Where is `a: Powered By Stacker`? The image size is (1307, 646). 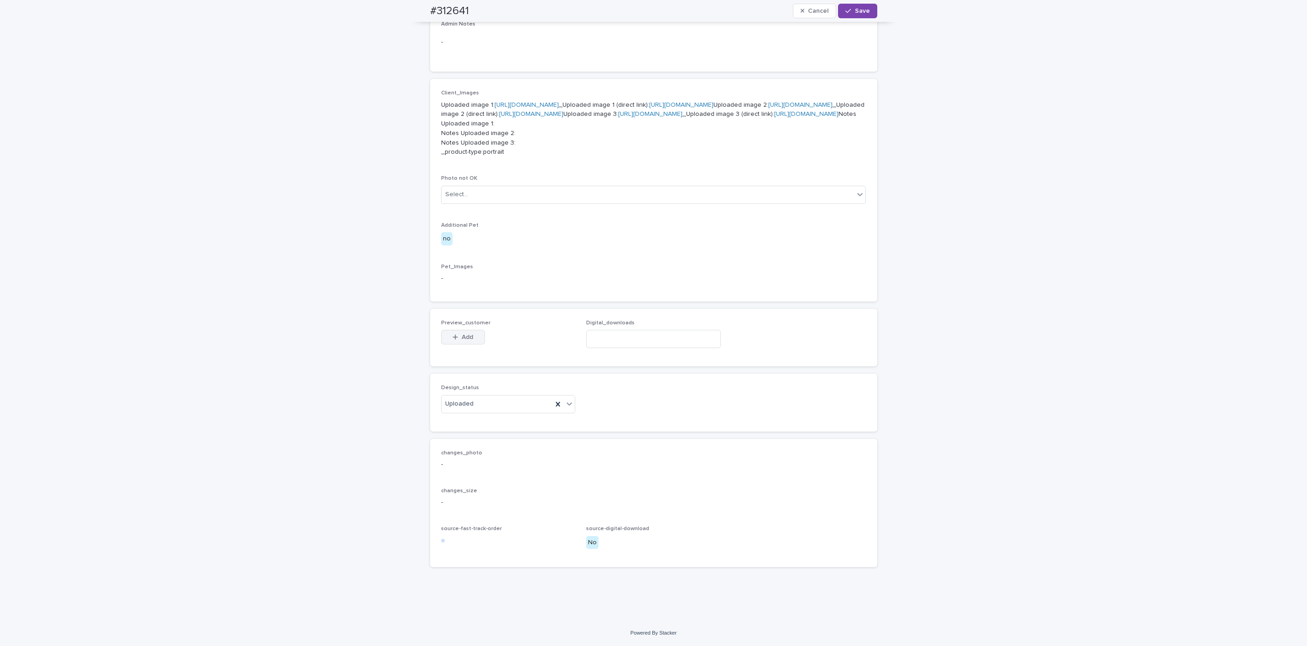
a: Powered By Stacker is located at coordinates (653, 633).